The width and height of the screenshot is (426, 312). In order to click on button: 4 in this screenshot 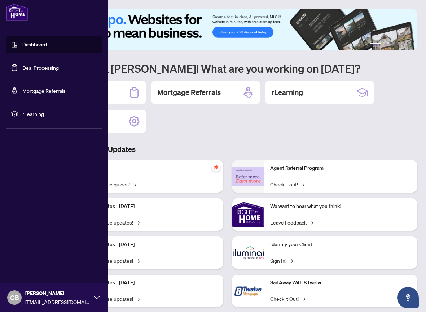, I will do `click(397, 44)`.